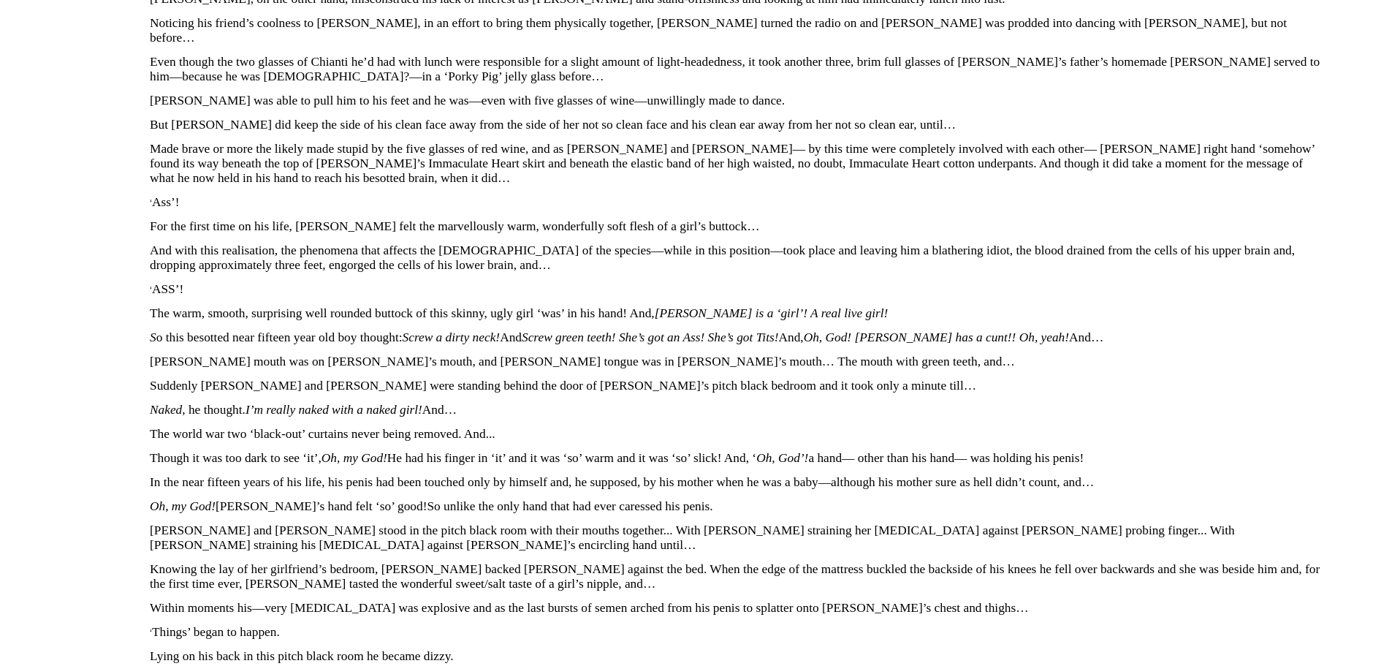 Image resolution: width=1392 pixels, height=666 pixels. What do you see at coordinates (617, 458) in the screenshot?
I see `font: Though it was too dark to see ‘it’, He had his finger in ‘it’ and it was ‘so’ warm and it was ‘so...` at bounding box center [617, 458].